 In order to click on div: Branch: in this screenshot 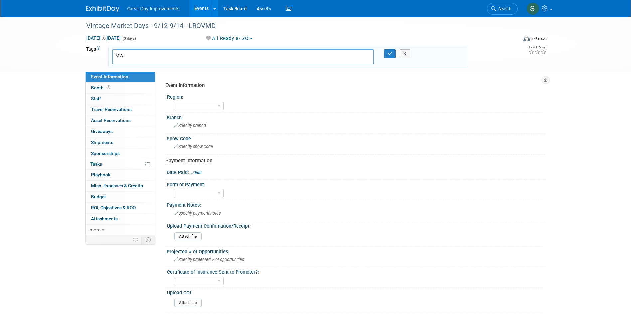, I will do `click(356, 117)`.